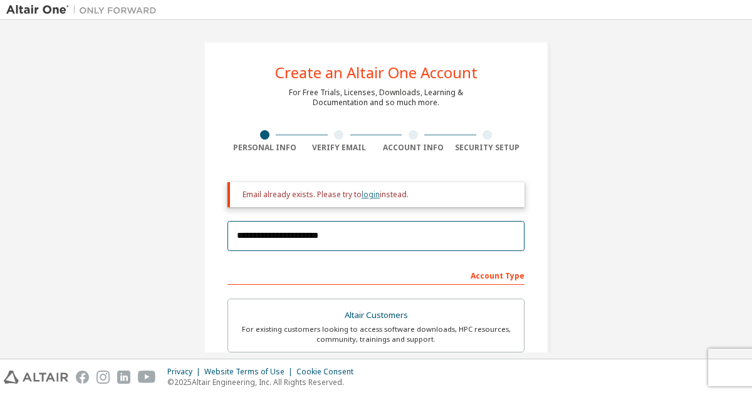 This screenshot has width=752, height=395. Describe the element at coordinates (103, 377) in the screenshot. I see `img: instagram.svg` at that location.